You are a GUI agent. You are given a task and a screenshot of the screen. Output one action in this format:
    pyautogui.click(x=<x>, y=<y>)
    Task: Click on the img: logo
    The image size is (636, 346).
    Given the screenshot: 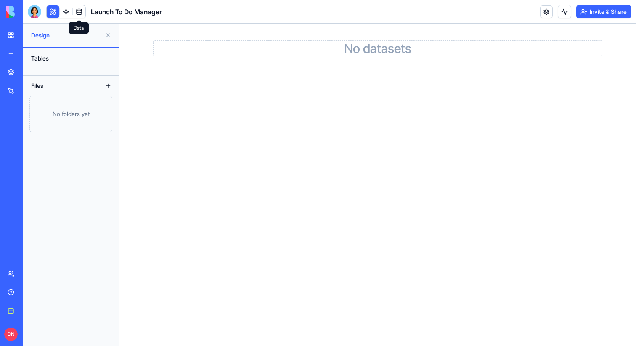 What is the action you would take?
    pyautogui.click(x=32, y=12)
    